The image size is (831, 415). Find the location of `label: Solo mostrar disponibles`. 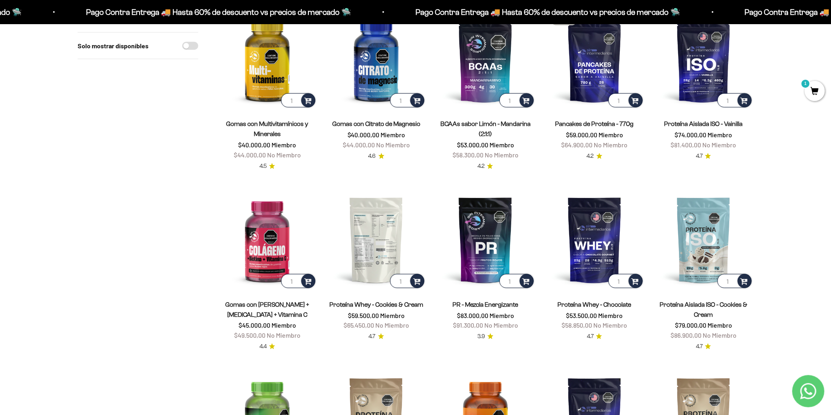

label: Solo mostrar disponibles is located at coordinates (113, 46).